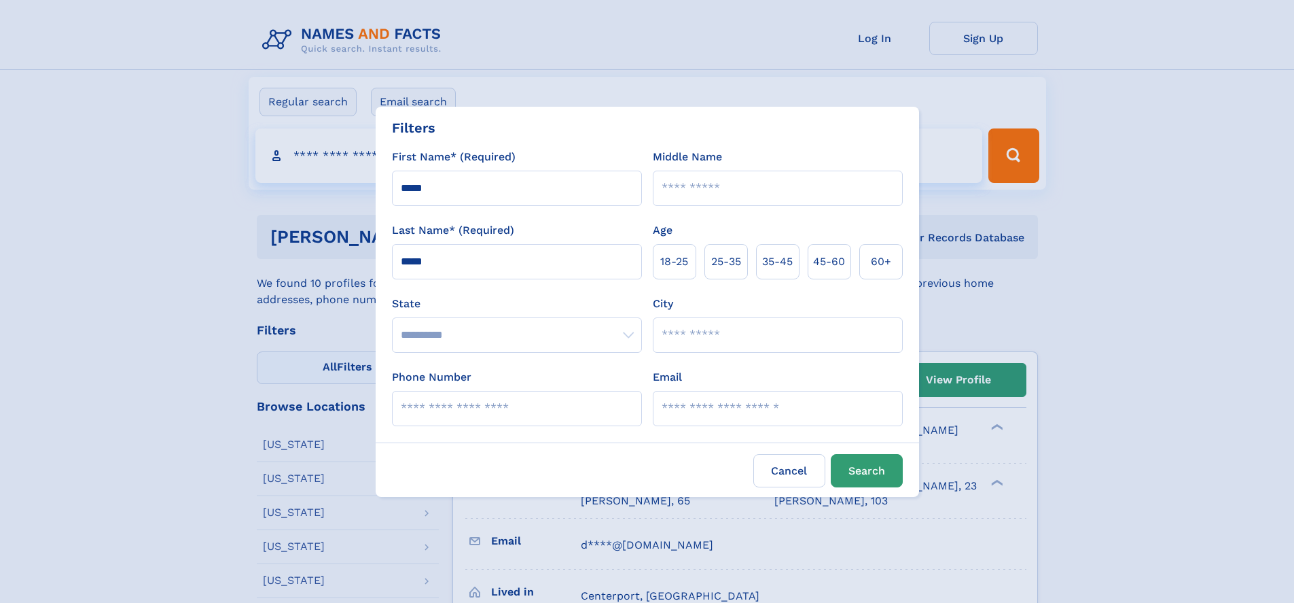 This screenshot has width=1294, height=603. I want to click on span: 18‑25, so click(674, 262).